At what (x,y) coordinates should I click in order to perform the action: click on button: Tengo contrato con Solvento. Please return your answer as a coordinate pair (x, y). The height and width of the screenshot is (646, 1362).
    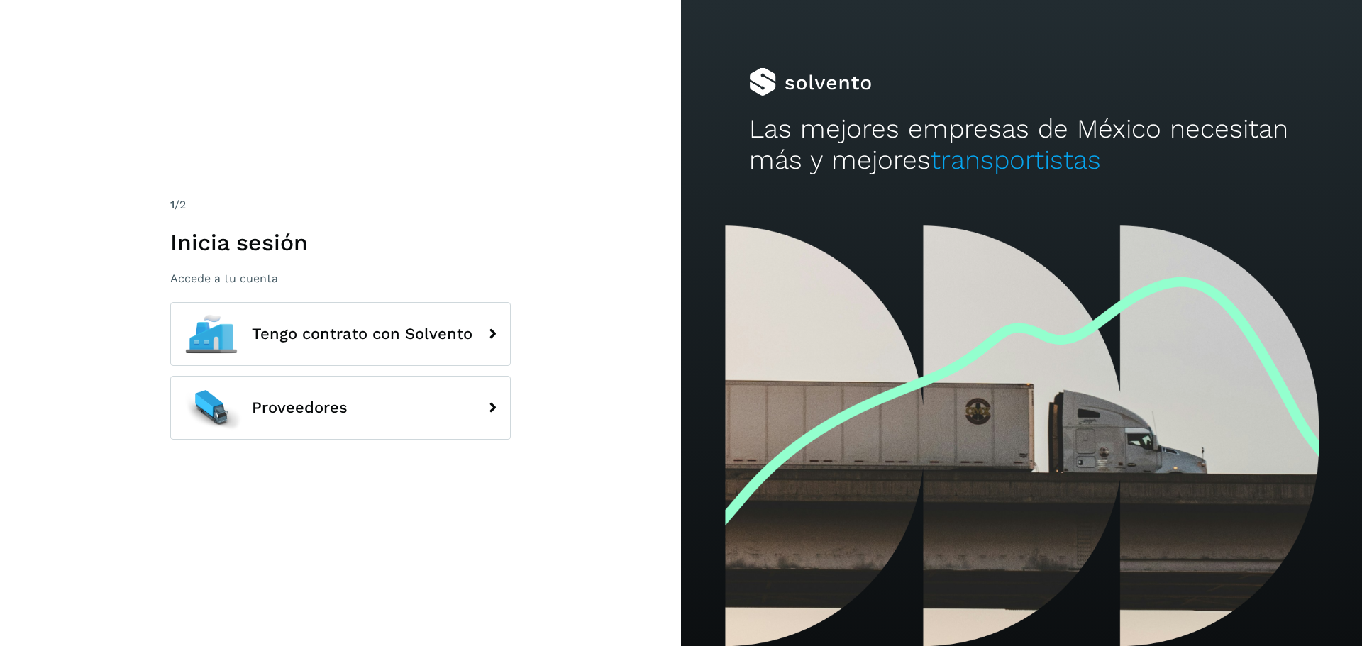
    Looking at the image, I should click on (340, 334).